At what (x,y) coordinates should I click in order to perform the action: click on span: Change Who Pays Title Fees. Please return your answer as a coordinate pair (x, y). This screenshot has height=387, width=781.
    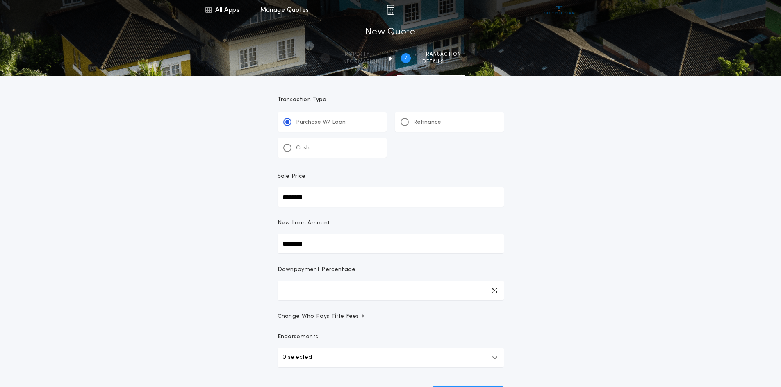
    Looking at the image, I should click on (321, 317).